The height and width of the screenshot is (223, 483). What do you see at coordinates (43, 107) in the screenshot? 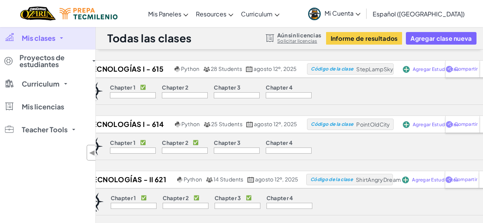
I see `span: Mis licencias` at bounding box center [43, 107].